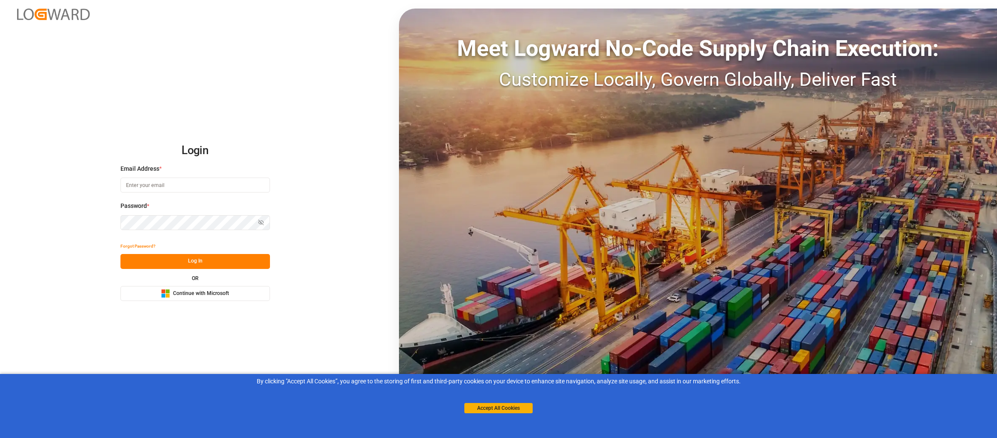 This screenshot has width=997, height=438. I want to click on button: Log In, so click(195, 261).